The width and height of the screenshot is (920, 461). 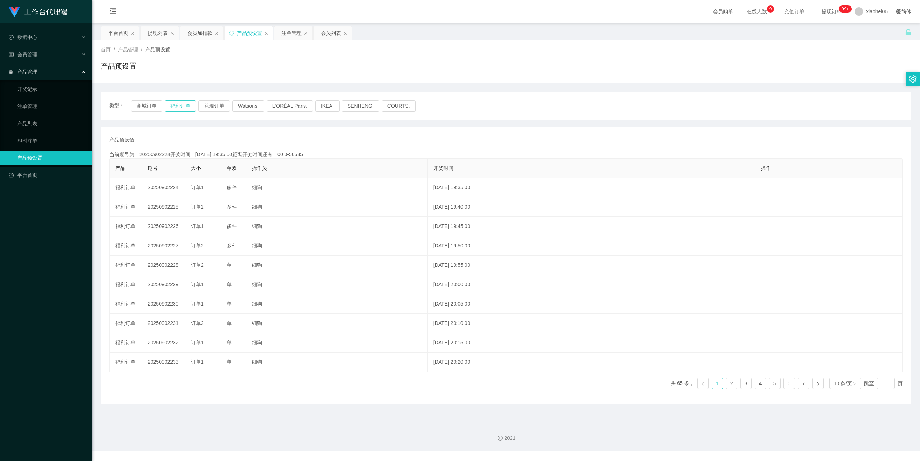 I want to click on div: 会员加扣款, so click(x=200, y=33).